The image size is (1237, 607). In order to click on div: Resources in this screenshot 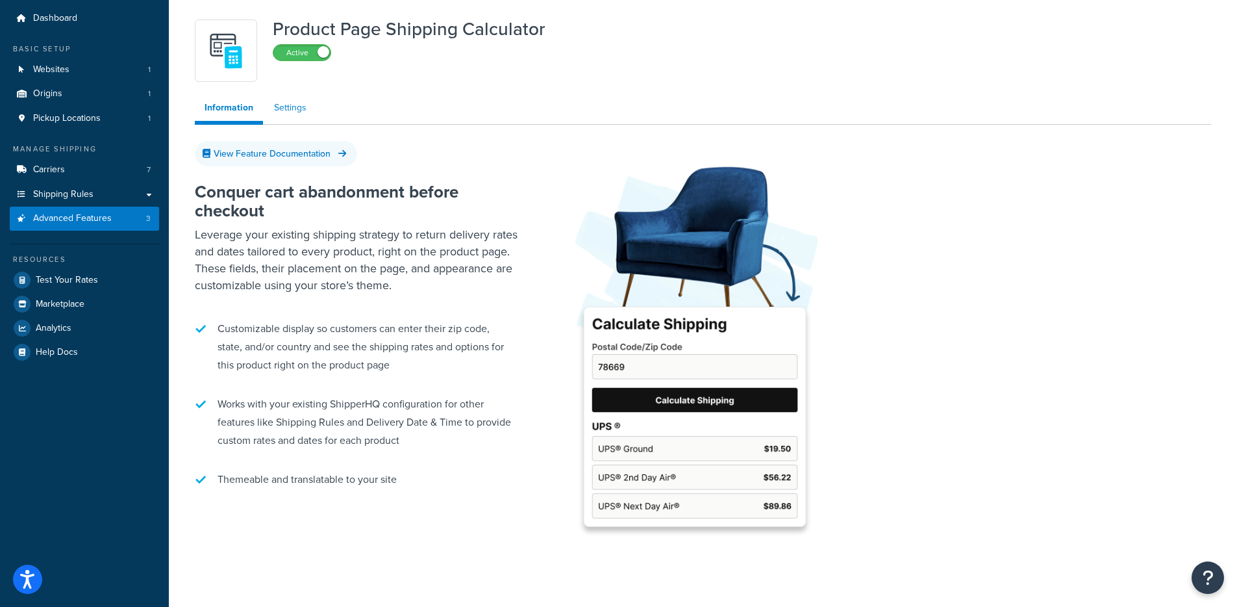, I will do `click(84, 259)`.